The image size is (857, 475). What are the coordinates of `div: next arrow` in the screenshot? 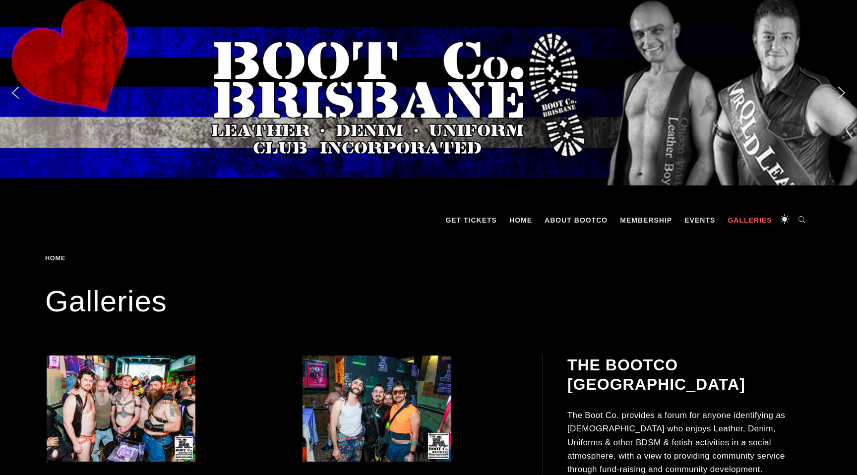 It's located at (841, 93).